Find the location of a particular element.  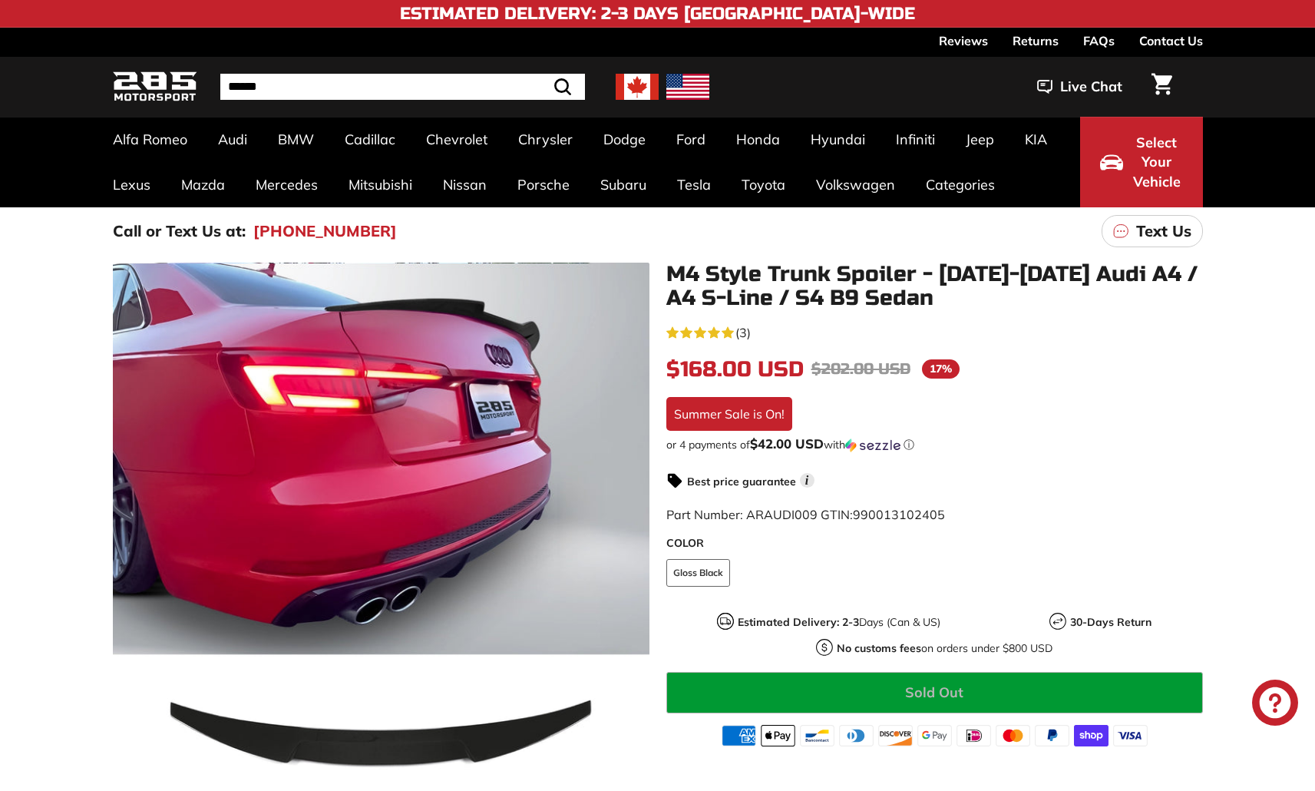

span: Select Your Vehicle is located at coordinates (1157, 162).